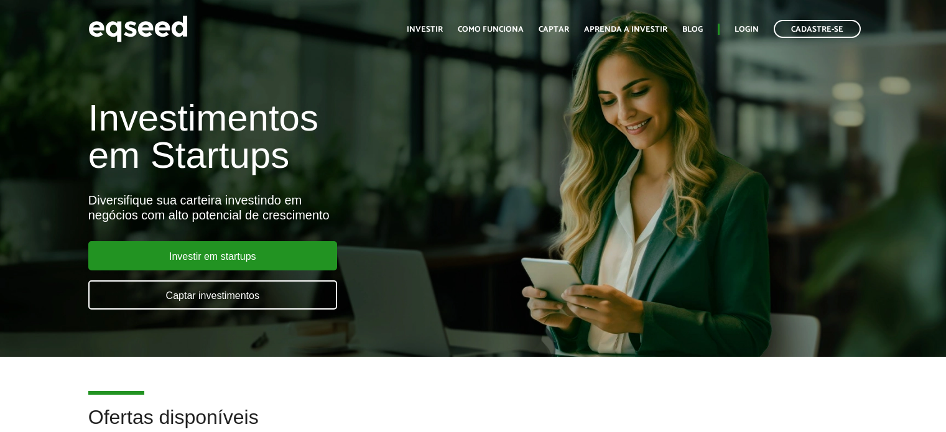  Describe the element at coordinates (491, 29) in the screenshot. I see `a: Como funciona` at that location.